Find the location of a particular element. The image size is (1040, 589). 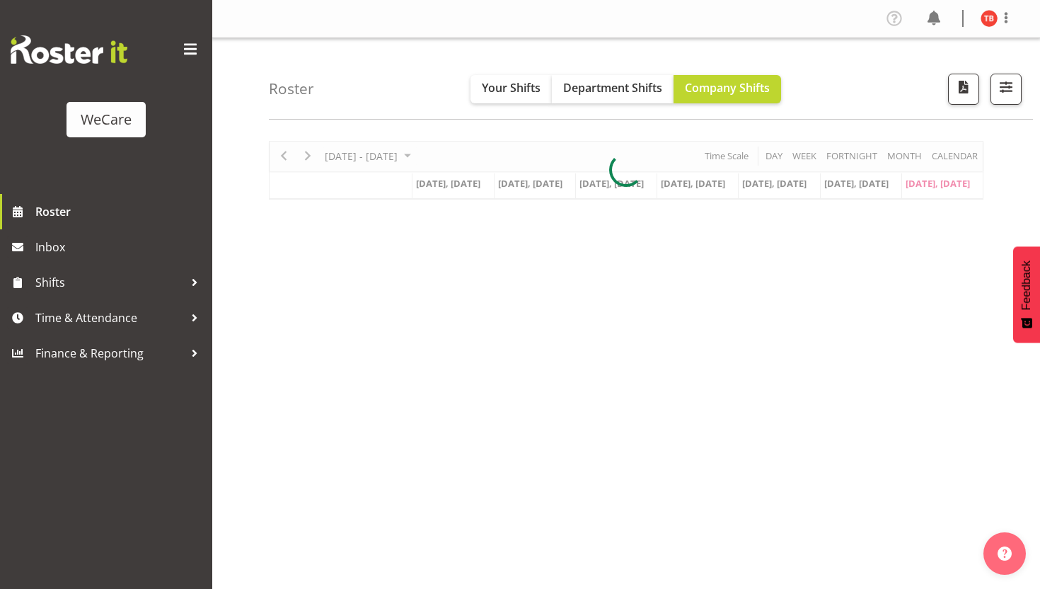

button: Feedback - Show survey is located at coordinates (1026, 294).